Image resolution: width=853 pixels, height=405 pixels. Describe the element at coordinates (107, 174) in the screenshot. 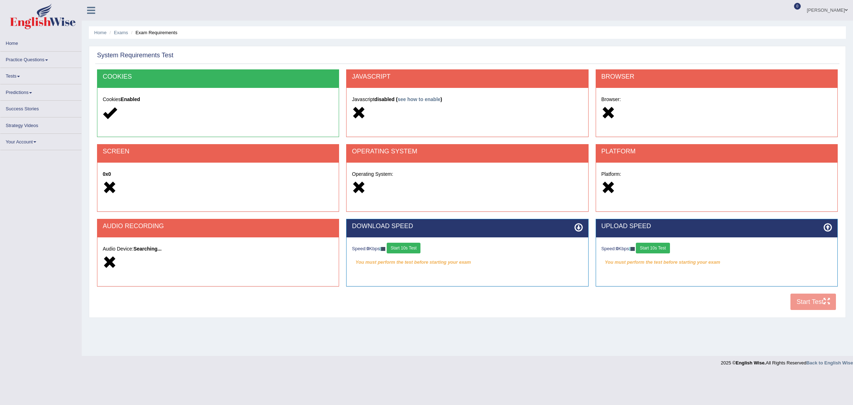

I see `strong: 0x0` at that location.